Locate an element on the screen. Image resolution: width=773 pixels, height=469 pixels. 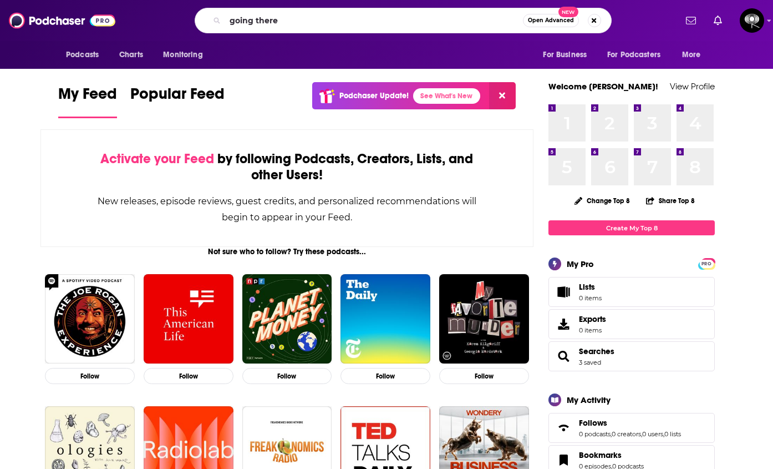
input: Search podcasts, credits, & more... is located at coordinates (374, 21).